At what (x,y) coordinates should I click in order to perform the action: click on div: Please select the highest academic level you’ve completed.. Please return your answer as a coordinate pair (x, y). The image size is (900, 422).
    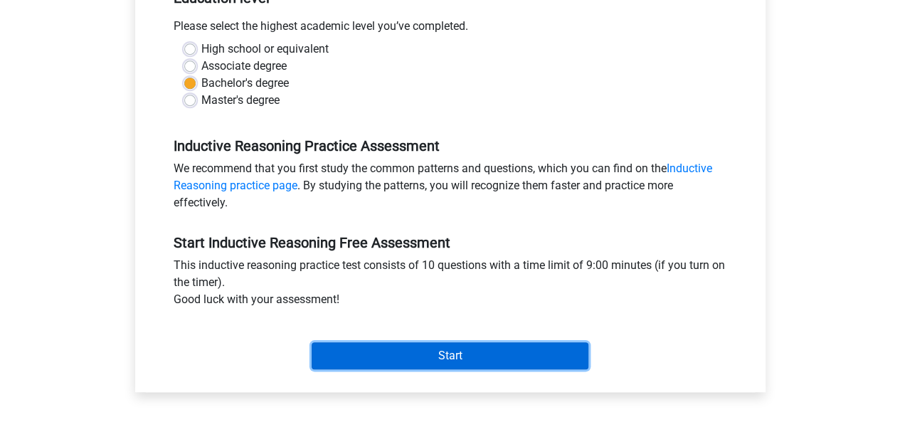
    Looking at the image, I should click on (451, 29).